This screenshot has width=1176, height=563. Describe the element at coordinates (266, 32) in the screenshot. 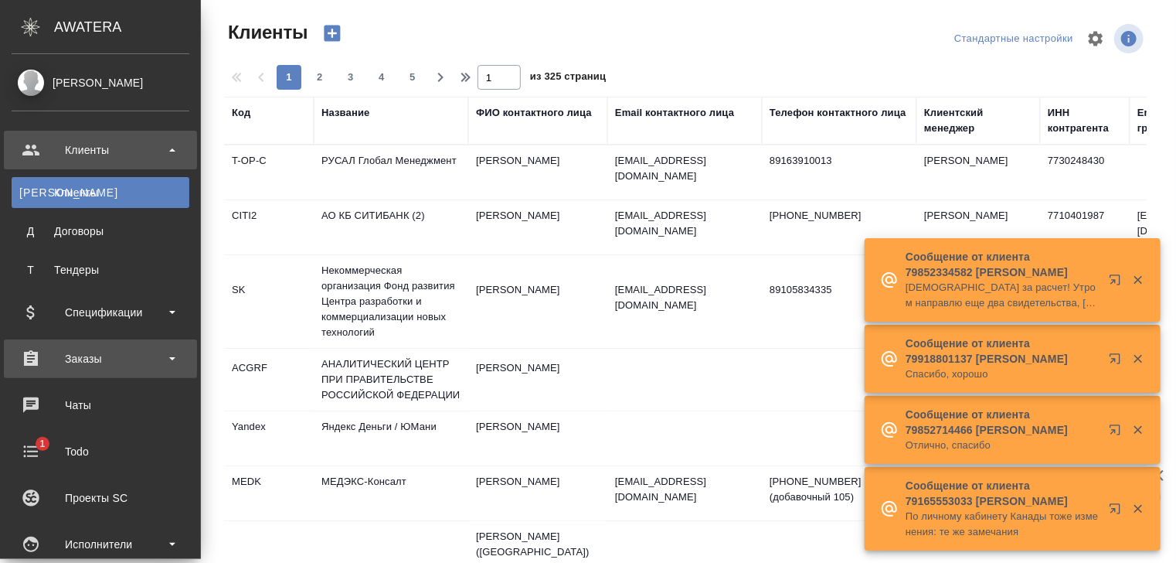

I see `span: Клиенты` at that location.